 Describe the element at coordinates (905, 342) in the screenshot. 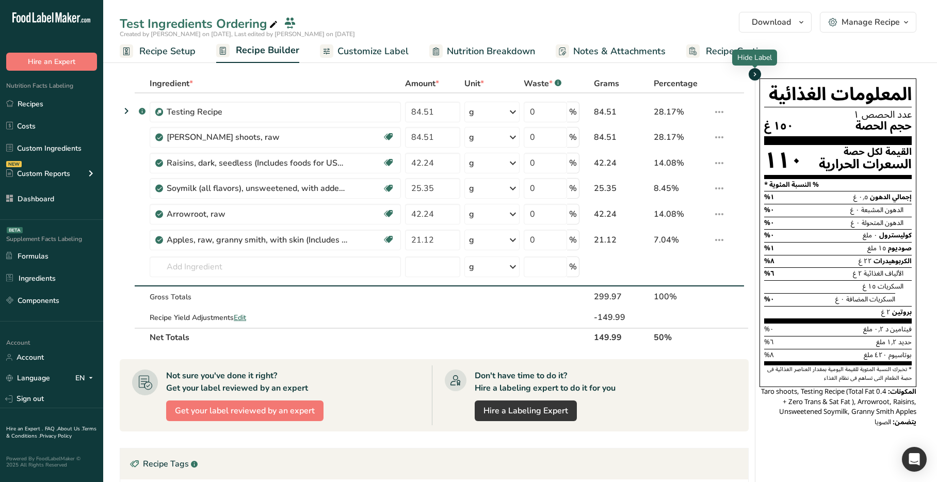

I see `span: حديد` at that location.